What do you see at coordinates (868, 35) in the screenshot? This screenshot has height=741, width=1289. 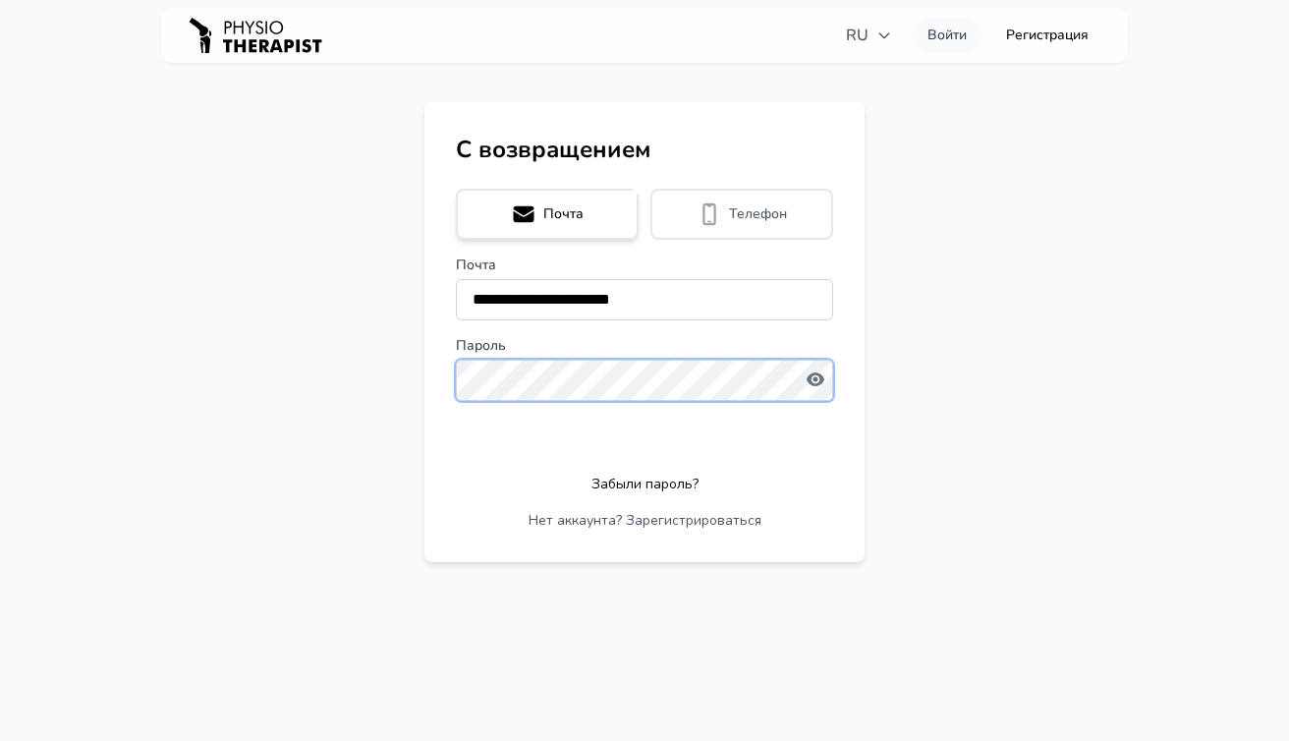 I see `button: RU` at bounding box center [868, 35].